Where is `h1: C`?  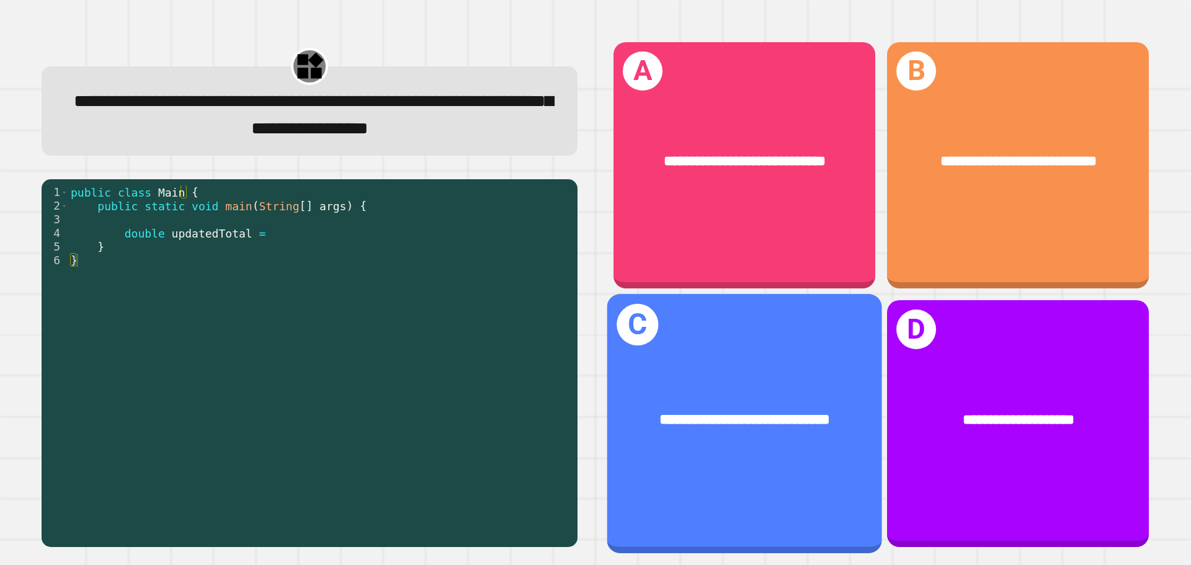 h1: C is located at coordinates (637, 324).